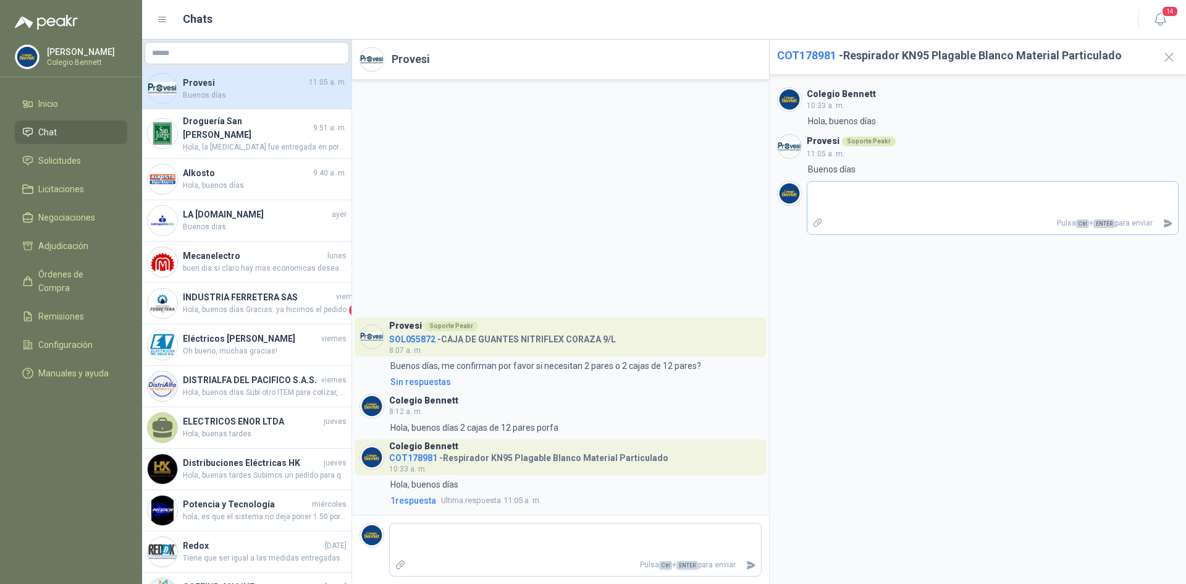 Image resolution: width=1186 pixels, height=584 pixels. Describe the element at coordinates (71, 281) in the screenshot. I see `a: Órdenes de Compra` at that location.